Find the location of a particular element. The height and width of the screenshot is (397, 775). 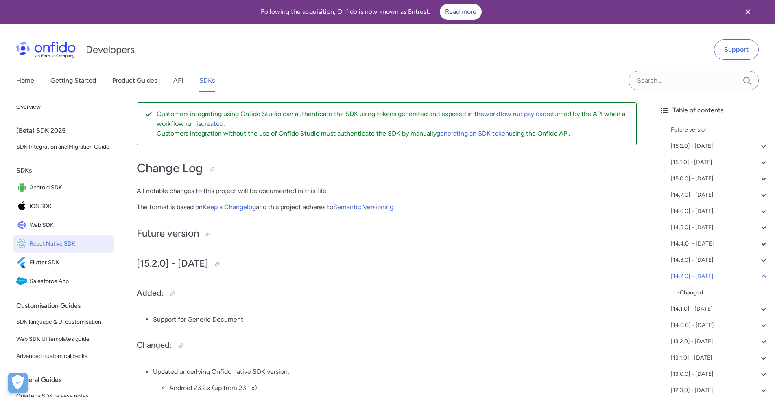

a: Semantic Versioning is located at coordinates (363, 207).